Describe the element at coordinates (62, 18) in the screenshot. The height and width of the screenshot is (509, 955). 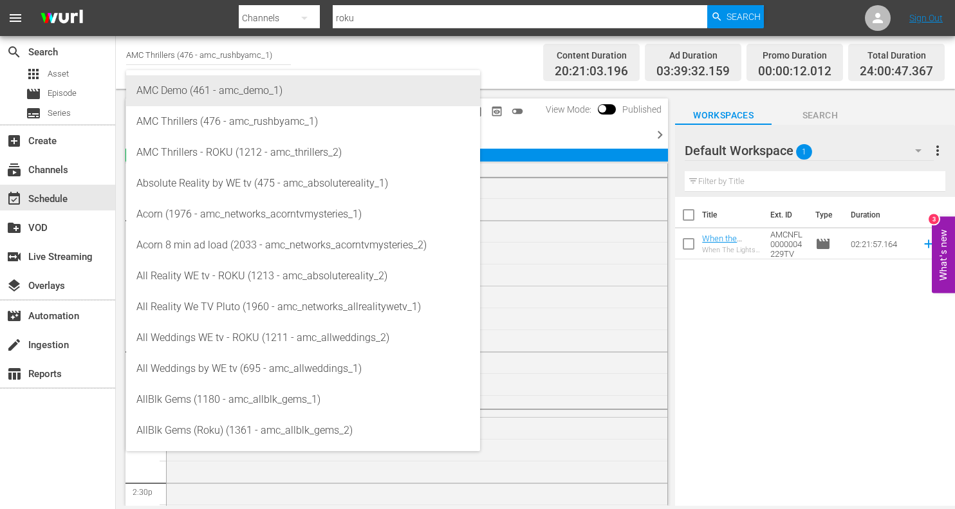
I see `img: ans4CAIJ8jUAAAAAAAAAAAAAAAAAAAAAAAAgQb4GAAAAAAAAAAAAAAAAAAAAAAAAJMjXAAAAAAAAAAAAAAAAAAAAAAAAgAT5G...` at that location.